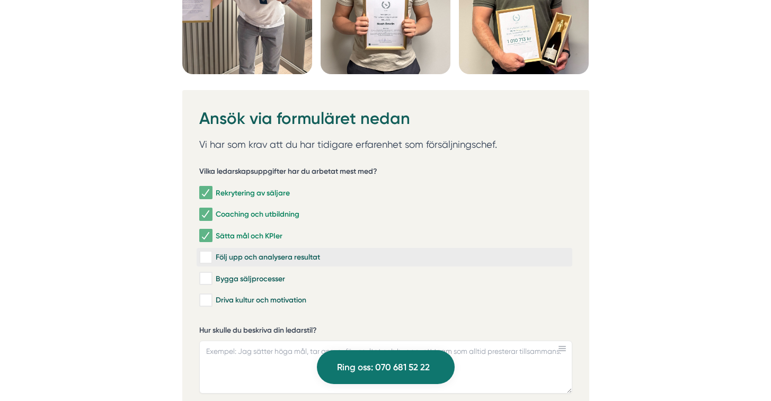 This screenshot has height=401, width=771. Describe the element at coordinates (386, 367) in the screenshot. I see `a: Ring oss: 070 681 52 22` at that location.